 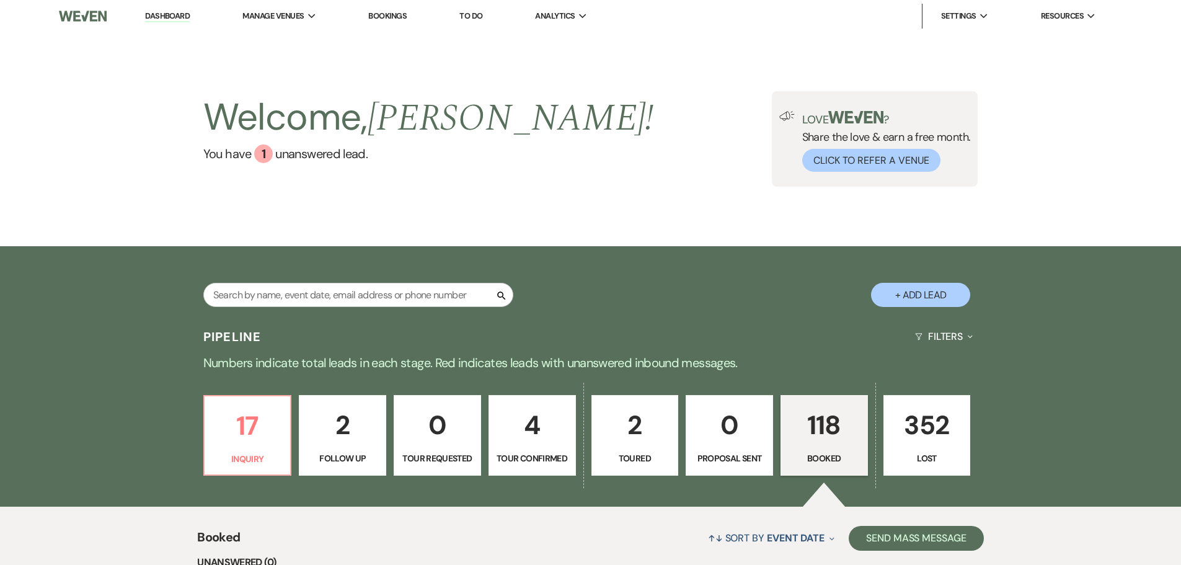 What do you see at coordinates (428, 118) in the screenshot?
I see `h2: Welcome,` at bounding box center [428, 118].